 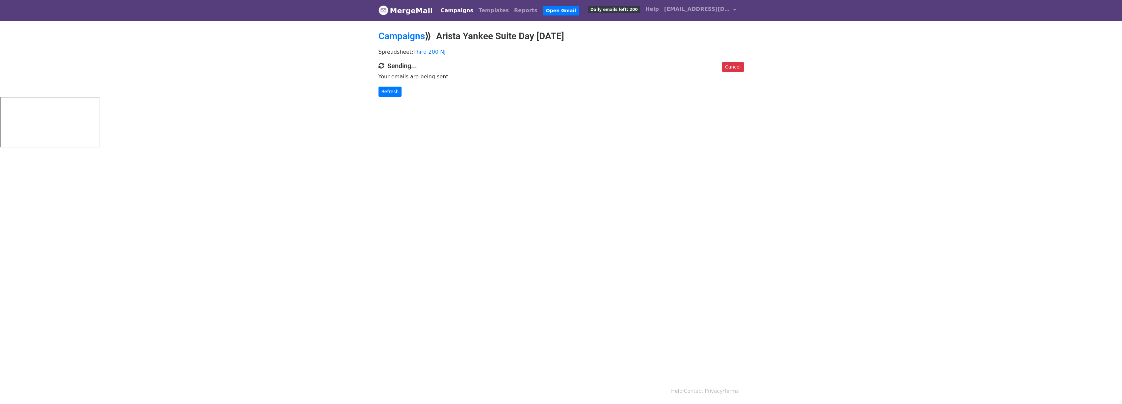 I want to click on a: MergeMail, so click(x=405, y=11).